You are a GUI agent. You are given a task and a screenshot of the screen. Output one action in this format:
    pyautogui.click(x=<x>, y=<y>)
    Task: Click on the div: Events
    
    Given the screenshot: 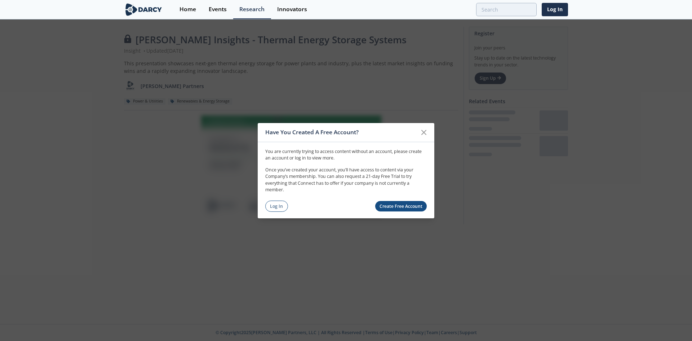 What is the action you would take?
    pyautogui.click(x=218, y=9)
    